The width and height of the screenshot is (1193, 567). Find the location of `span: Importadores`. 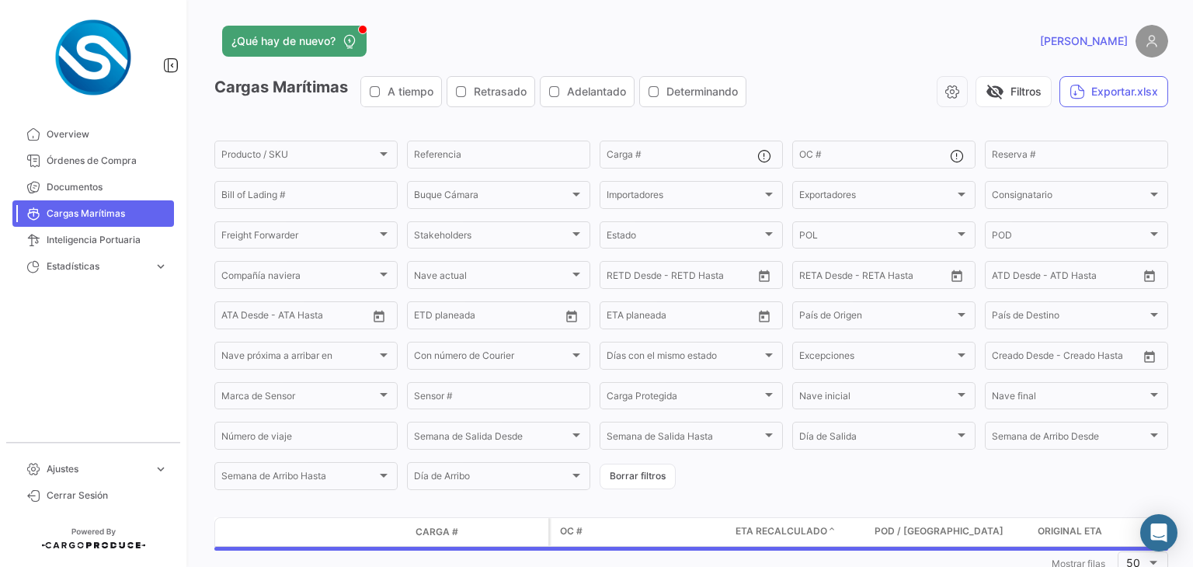

span: Importadores is located at coordinates (684, 197).